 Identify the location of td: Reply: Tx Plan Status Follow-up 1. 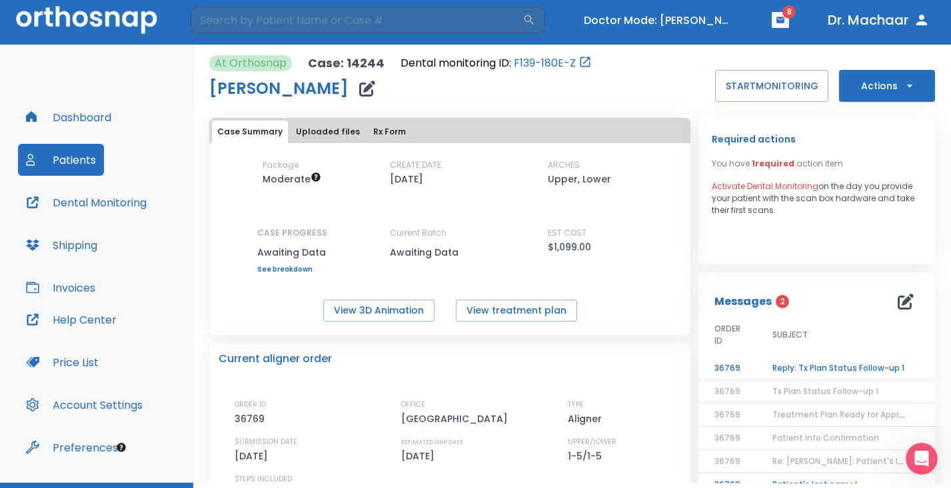
(840, 369).